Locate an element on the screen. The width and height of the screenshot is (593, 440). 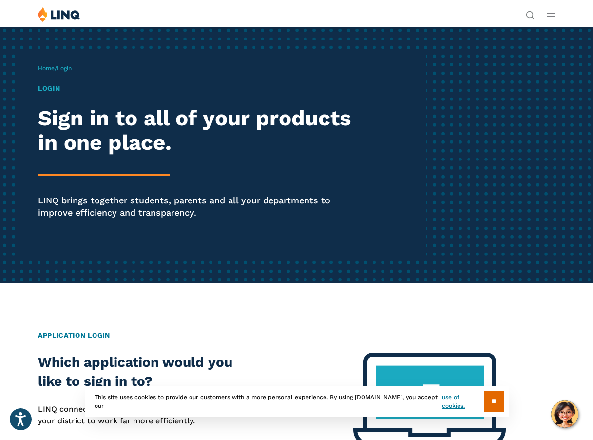
button: Open Main Menu is located at coordinates (551, 15).